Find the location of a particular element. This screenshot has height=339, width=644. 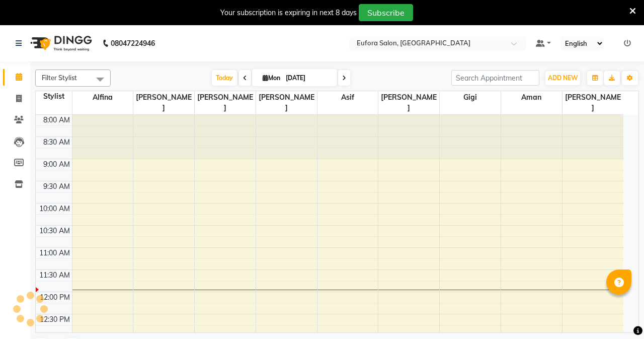

span: Alfina is located at coordinates (103, 97).